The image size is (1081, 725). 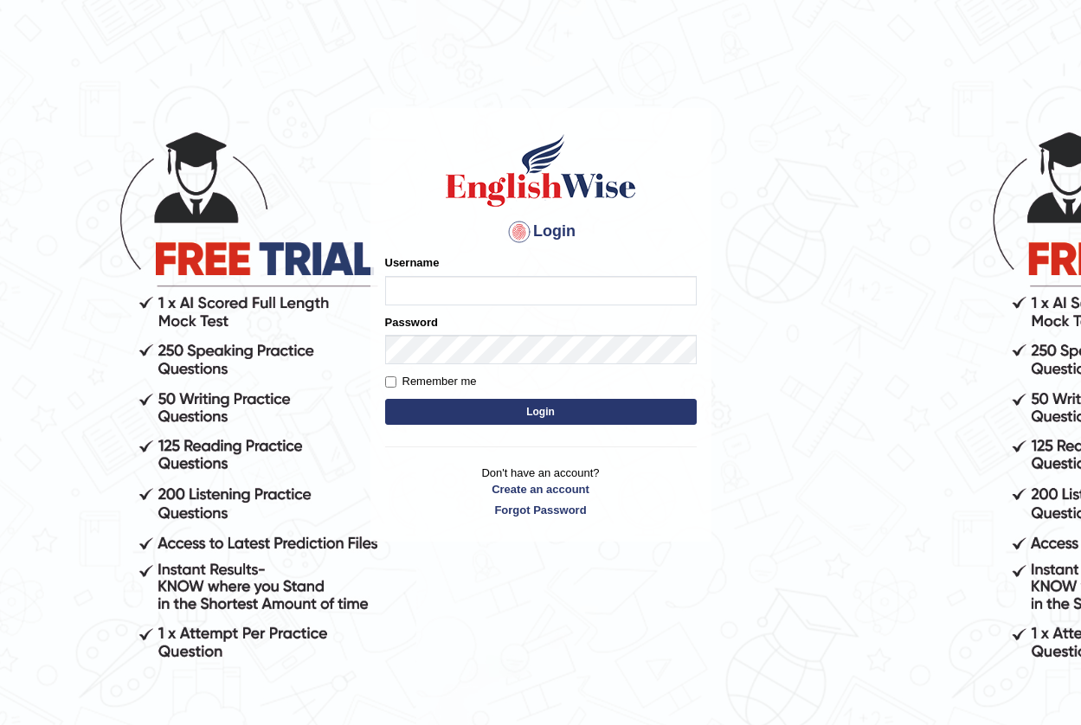 I want to click on label: Password, so click(x=411, y=322).